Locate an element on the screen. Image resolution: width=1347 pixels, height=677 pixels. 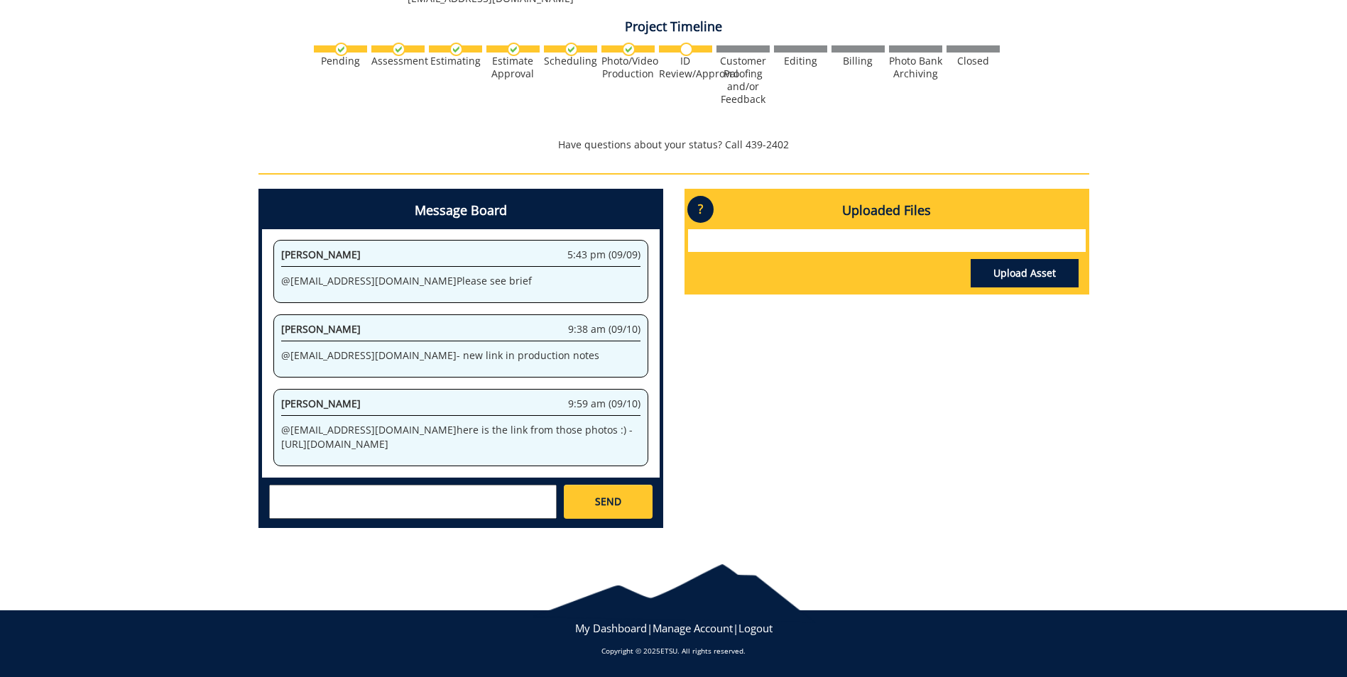
span: 9:38 am (09/10) is located at coordinates (604, 329).